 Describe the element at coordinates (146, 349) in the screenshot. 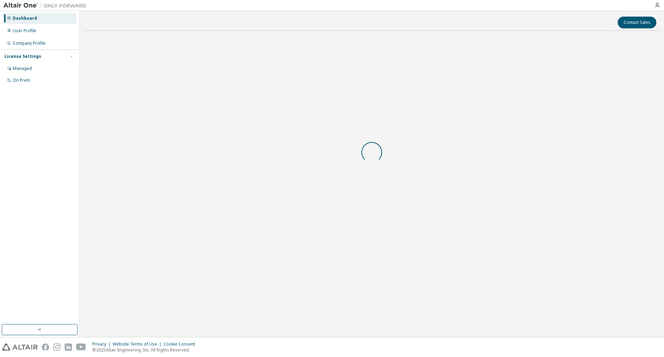

I see `p: © 2025 Altair Engineering, Inc. All Rights Reserved.` at that location.